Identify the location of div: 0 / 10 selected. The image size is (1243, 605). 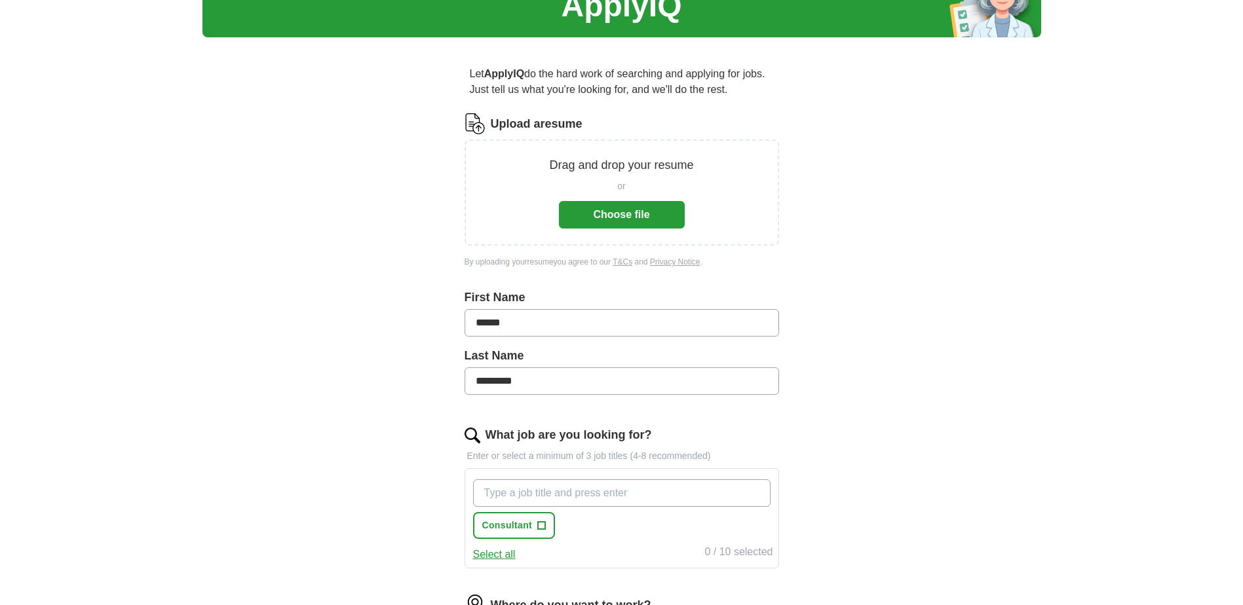
(738, 554).